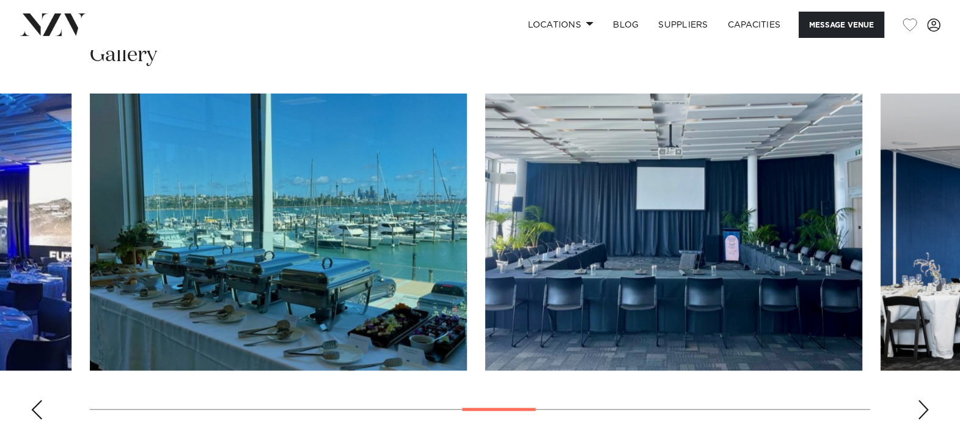 The height and width of the screenshot is (431, 960). I want to click on a: Capacities, so click(754, 24).